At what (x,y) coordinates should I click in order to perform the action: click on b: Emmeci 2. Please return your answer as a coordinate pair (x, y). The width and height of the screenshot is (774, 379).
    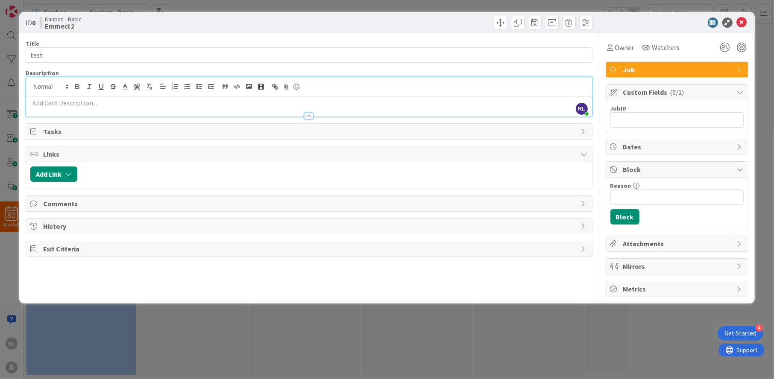
    Looking at the image, I should click on (63, 26).